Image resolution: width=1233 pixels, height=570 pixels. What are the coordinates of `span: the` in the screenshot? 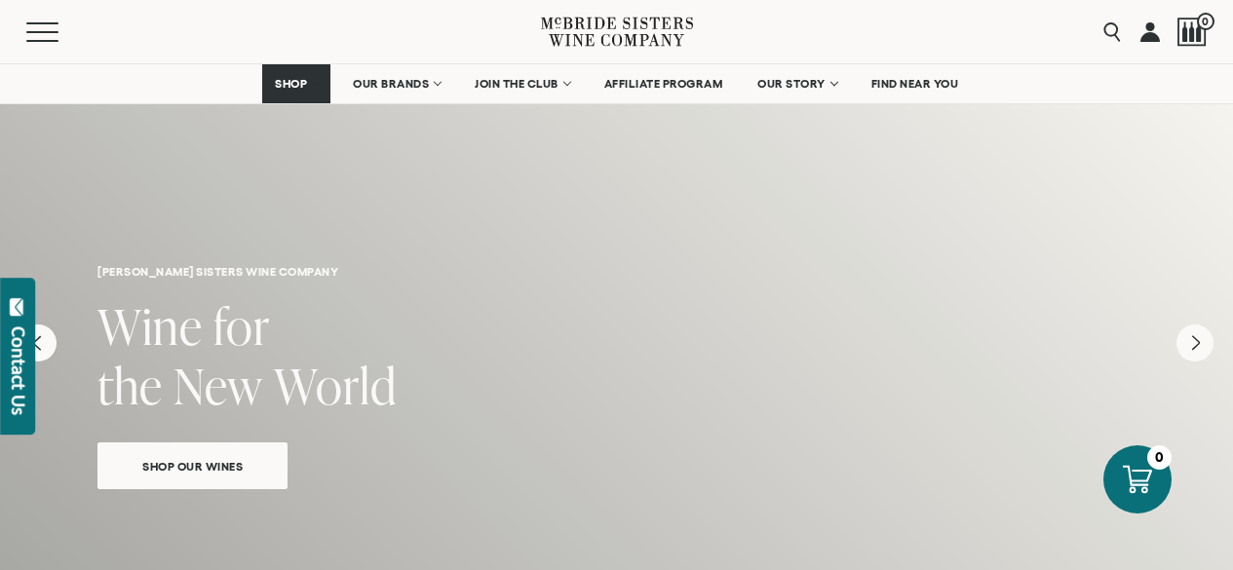 It's located at (130, 385).